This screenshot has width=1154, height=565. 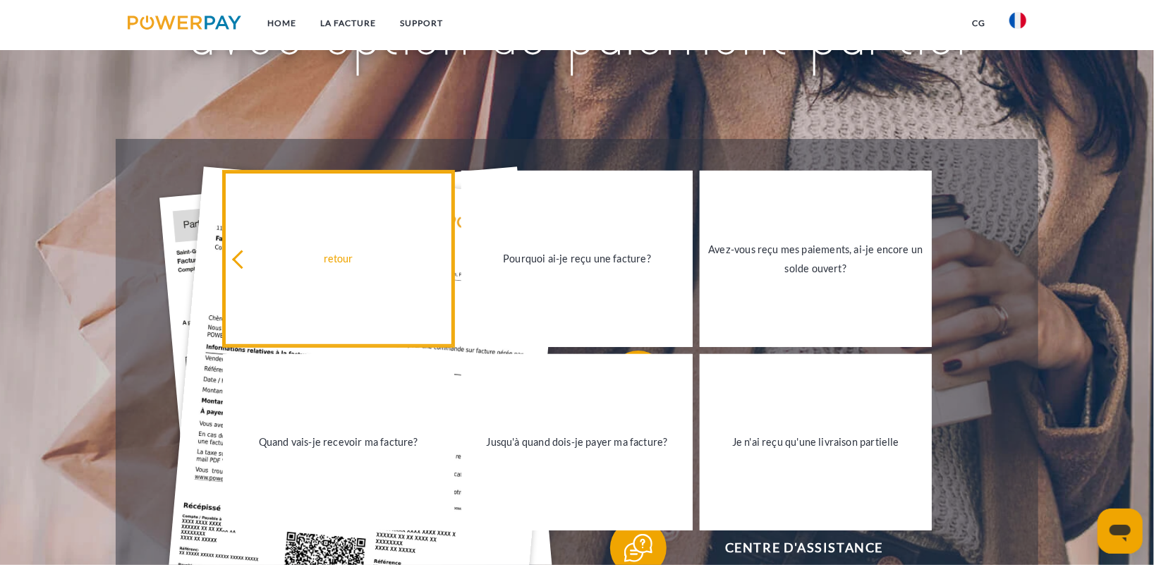 I want to click on img: logo-powerpay.svg, so click(x=184, y=23).